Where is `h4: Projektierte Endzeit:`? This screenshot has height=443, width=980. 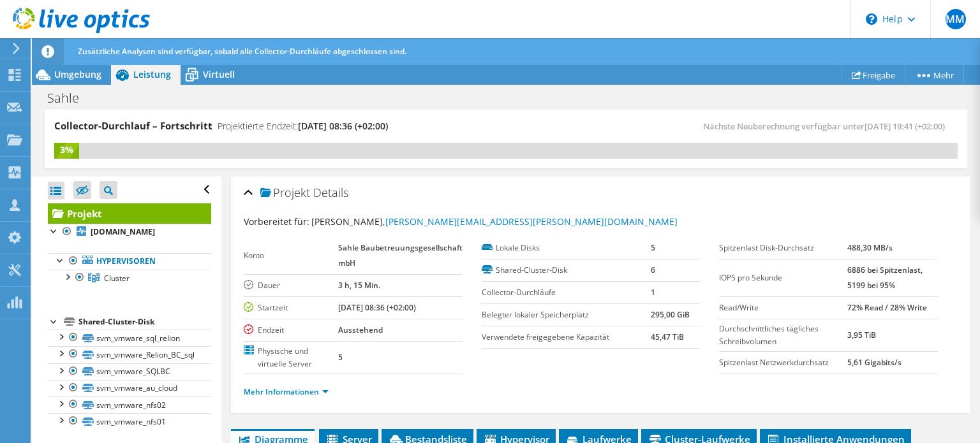
h4: Projektierte Endzeit: is located at coordinates (302, 126).